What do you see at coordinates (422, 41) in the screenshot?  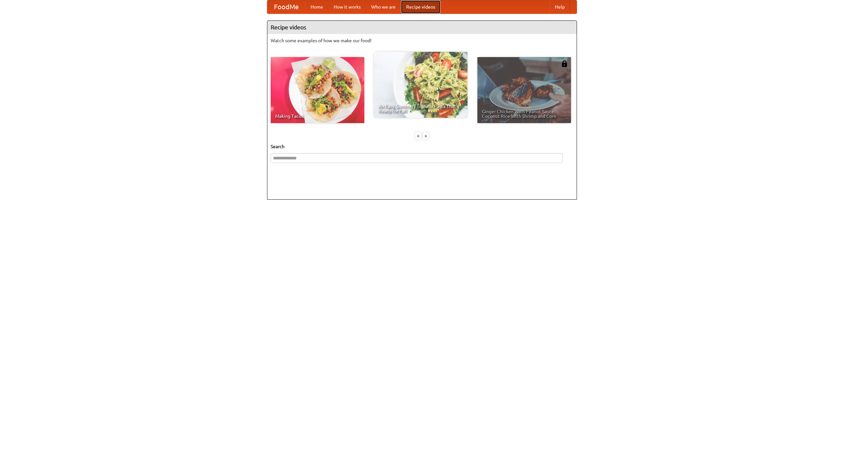 I see `p: Watch some examples of how we make our food!` at bounding box center [422, 41].